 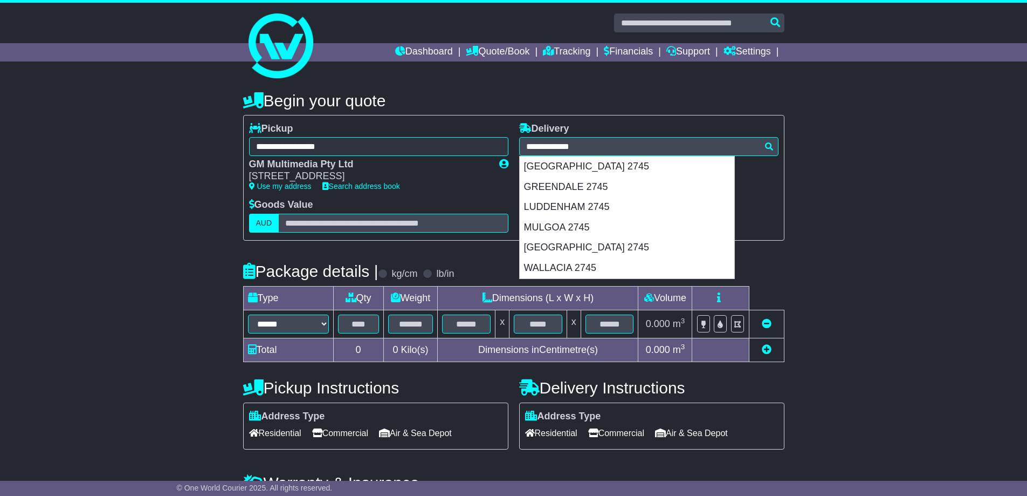 I want to click on h4: Pickup Instructions, so click(x=376, y=387).